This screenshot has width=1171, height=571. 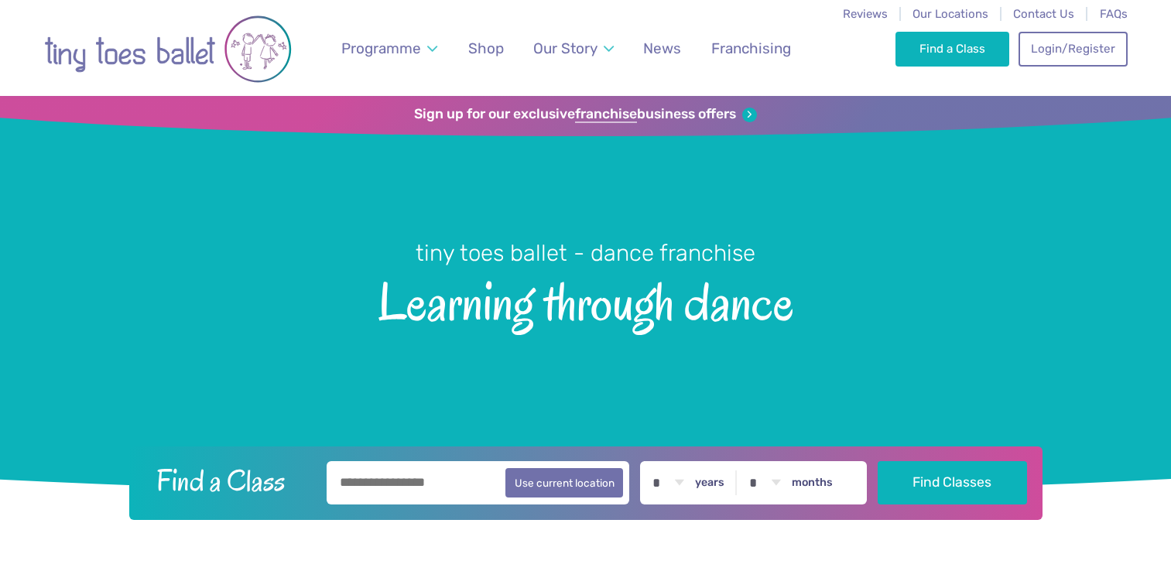 What do you see at coordinates (750, 48) in the screenshot?
I see `a: Franchising` at bounding box center [750, 48].